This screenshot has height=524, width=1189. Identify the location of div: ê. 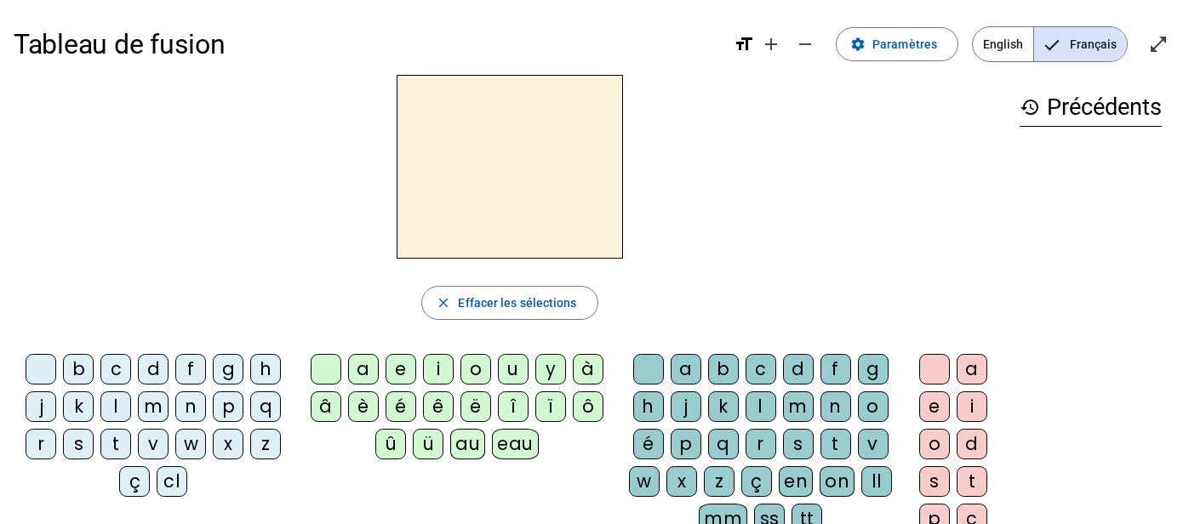
(438, 407).